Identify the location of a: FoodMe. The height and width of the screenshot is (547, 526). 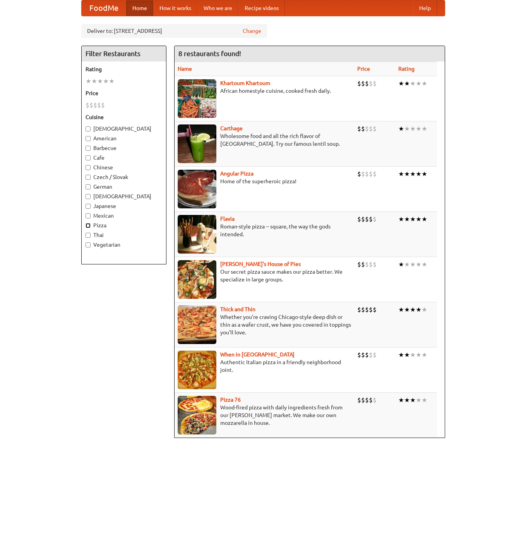
(104, 8).